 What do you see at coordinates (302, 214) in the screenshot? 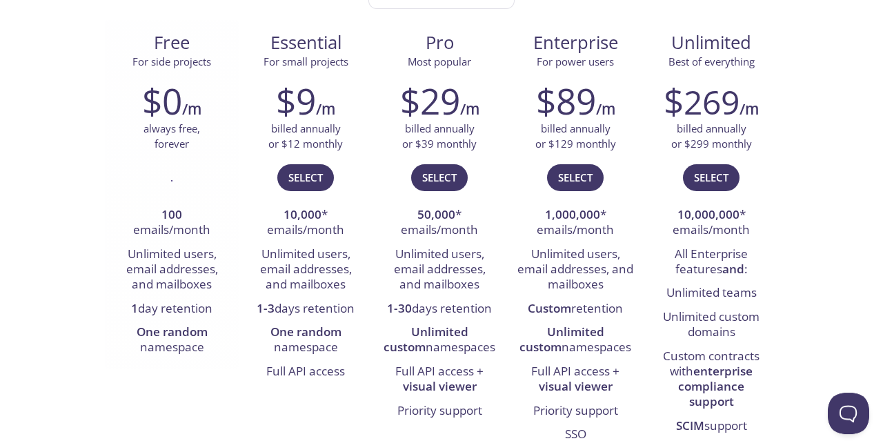
I see `strong: 10,000` at bounding box center [302, 214].